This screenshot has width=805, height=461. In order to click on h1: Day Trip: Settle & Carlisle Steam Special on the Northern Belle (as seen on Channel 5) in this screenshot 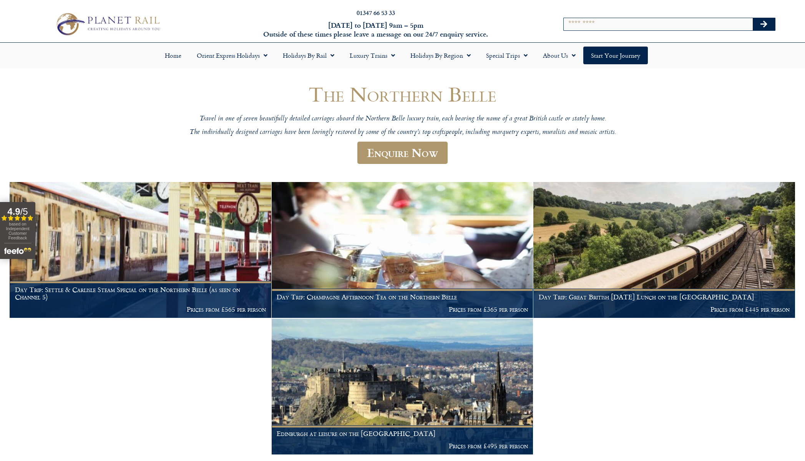, I will do `click(141, 293)`.